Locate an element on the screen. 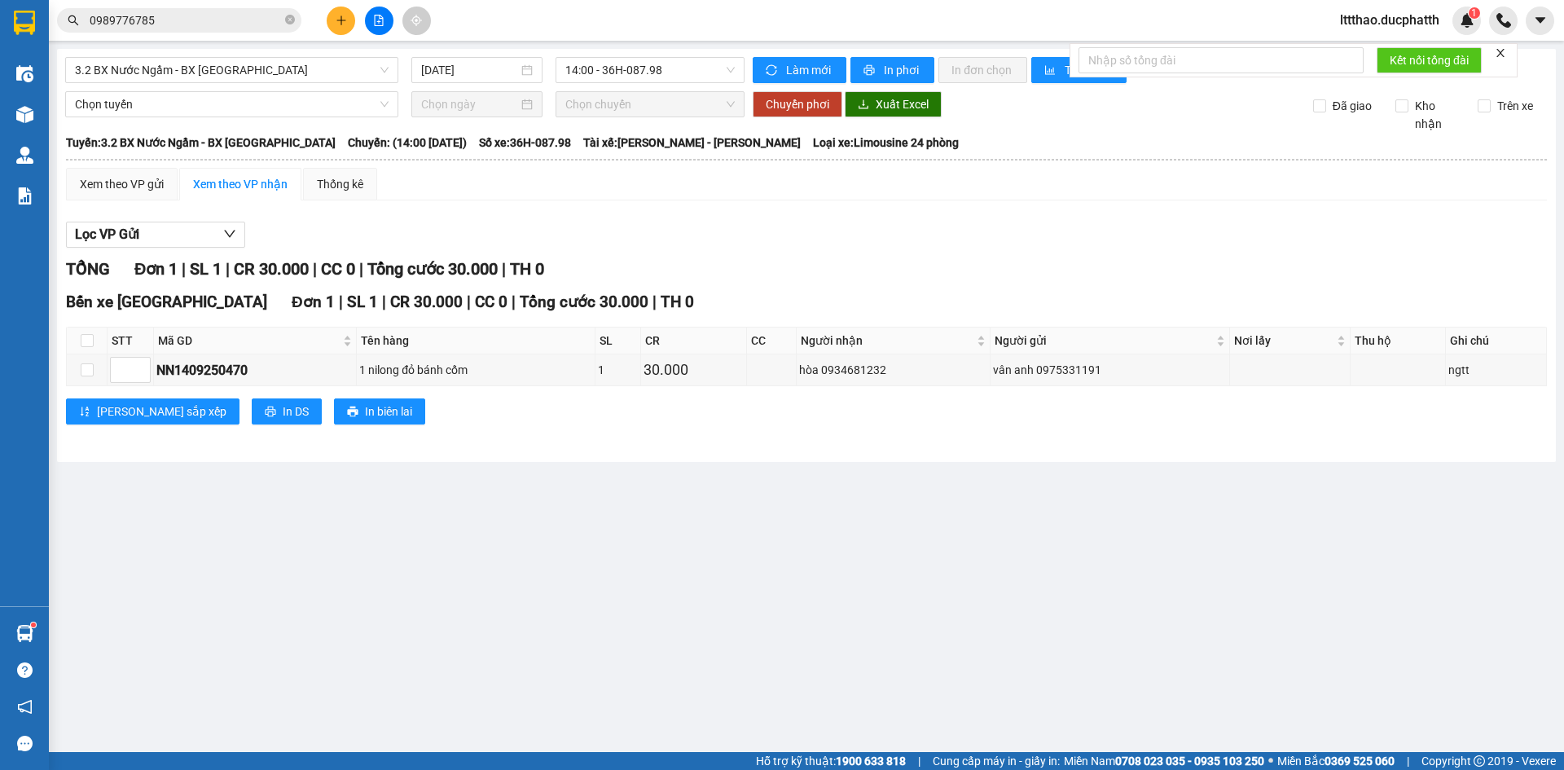 The image size is (1564, 770). span: file-add is located at coordinates (379, 20).